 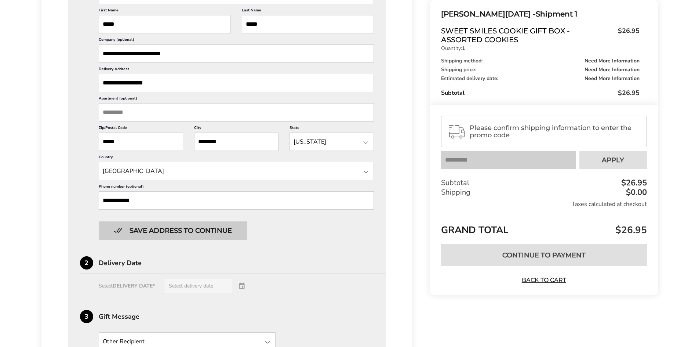 What do you see at coordinates (141, 129) in the screenshot?
I see `label: Zip/Postal Code` at bounding box center [141, 129].